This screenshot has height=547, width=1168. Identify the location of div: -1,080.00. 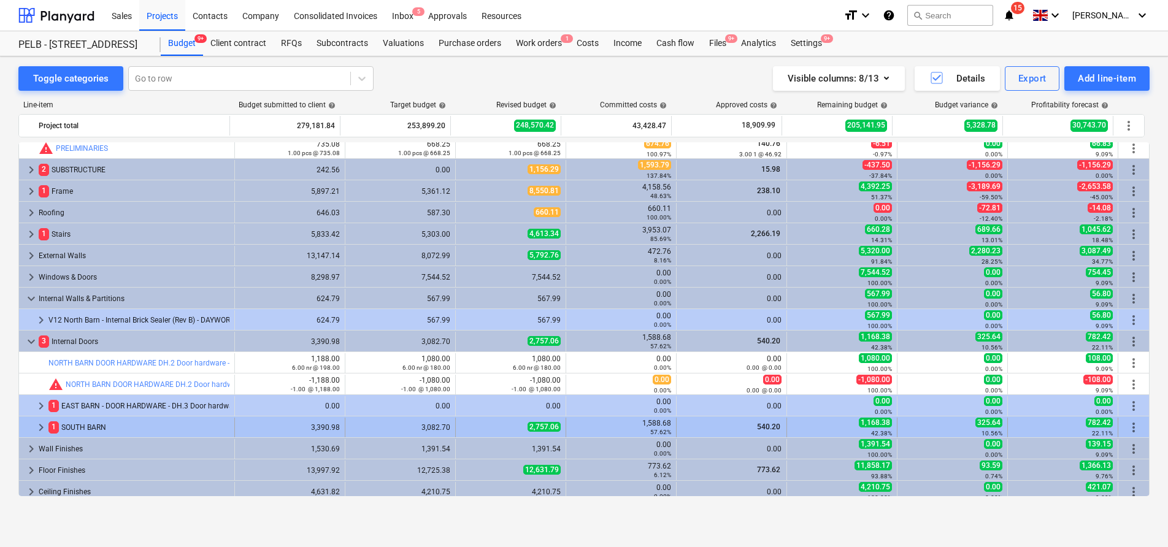
(400, 385).